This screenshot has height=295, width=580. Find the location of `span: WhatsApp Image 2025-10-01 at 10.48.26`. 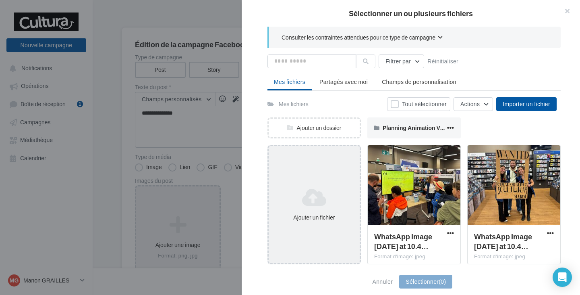

span: WhatsApp Image 2025-10-01 at 10.48.26 is located at coordinates (503, 241).